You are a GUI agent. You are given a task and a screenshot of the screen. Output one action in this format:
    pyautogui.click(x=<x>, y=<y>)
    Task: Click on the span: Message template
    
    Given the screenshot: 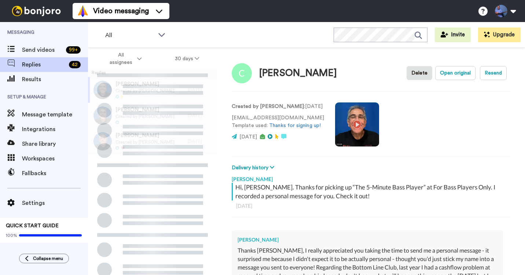 What is the action you would take?
    pyautogui.click(x=55, y=114)
    